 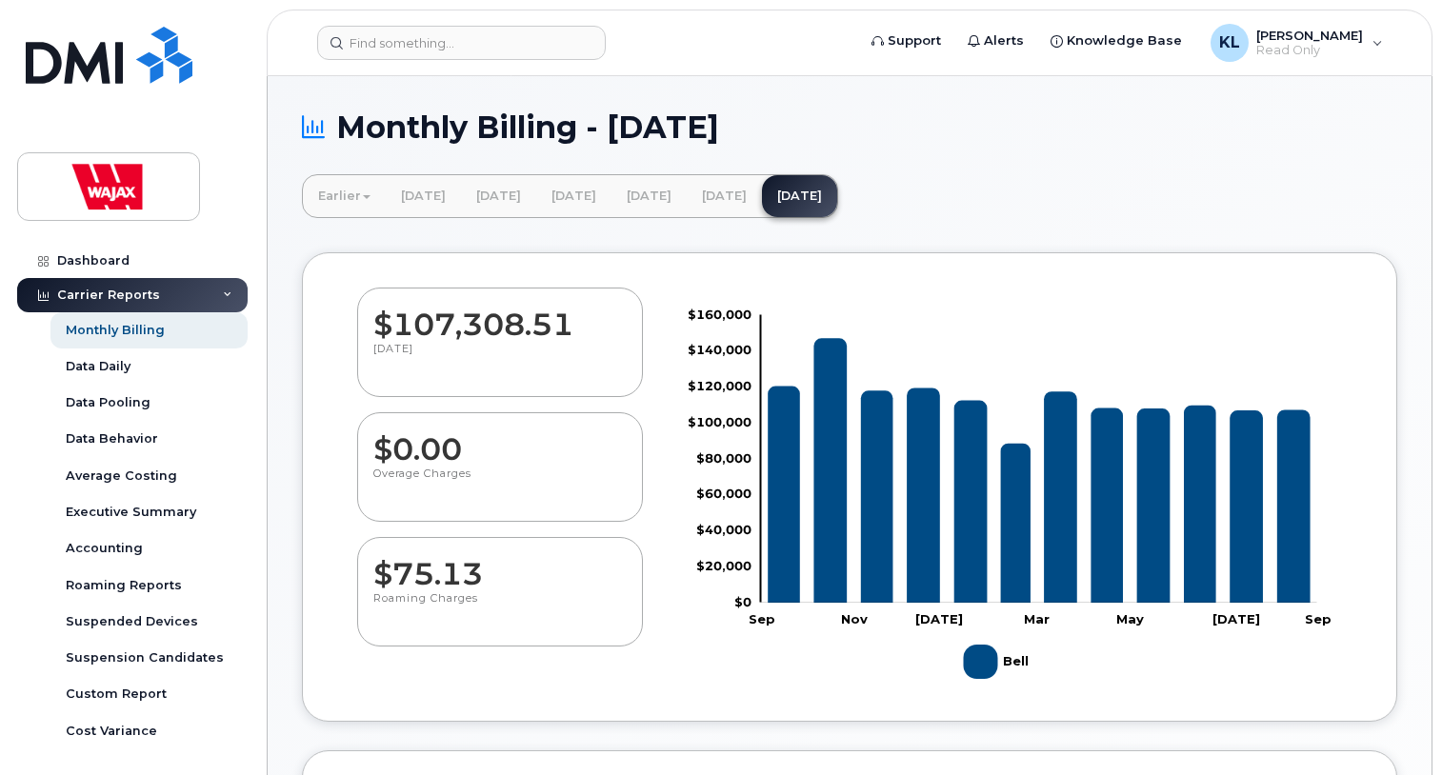 What do you see at coordinates (719, 350) in the screenshot?
I see `tspan: $140,000` at bounding box center [719, 350].